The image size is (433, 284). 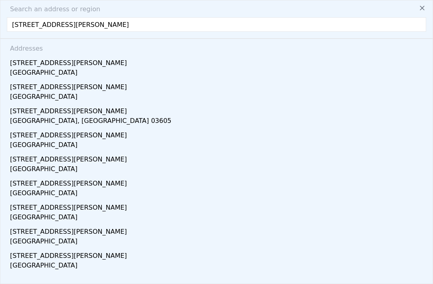 What do you see at coordinates (217, 47) in the screenshot?
I see `div: Addresses` at bounding box center [217, 47].